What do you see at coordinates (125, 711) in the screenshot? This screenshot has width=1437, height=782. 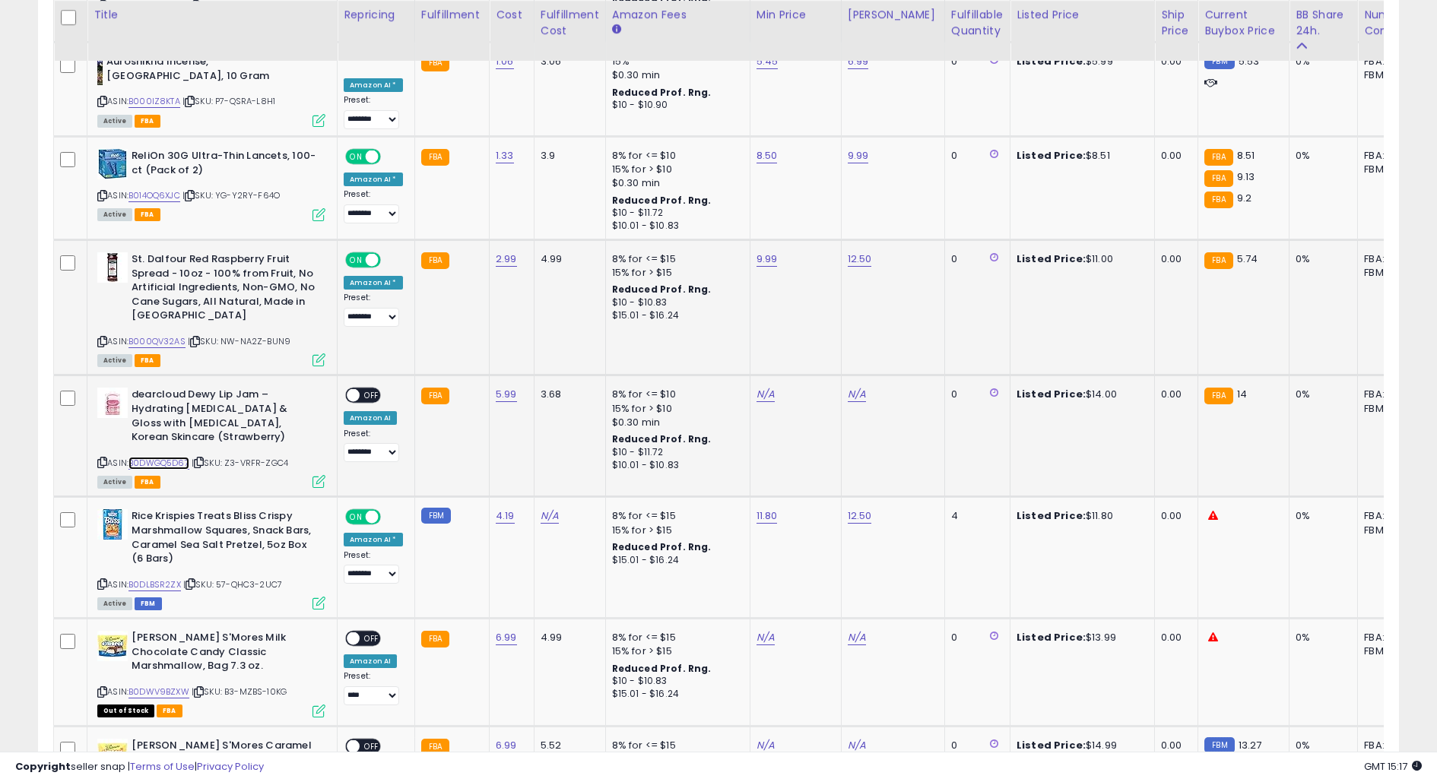 I see `span: All listings that are currently out of stock and unavailable for purchase on Amazon` at bounding box center [125, 711].